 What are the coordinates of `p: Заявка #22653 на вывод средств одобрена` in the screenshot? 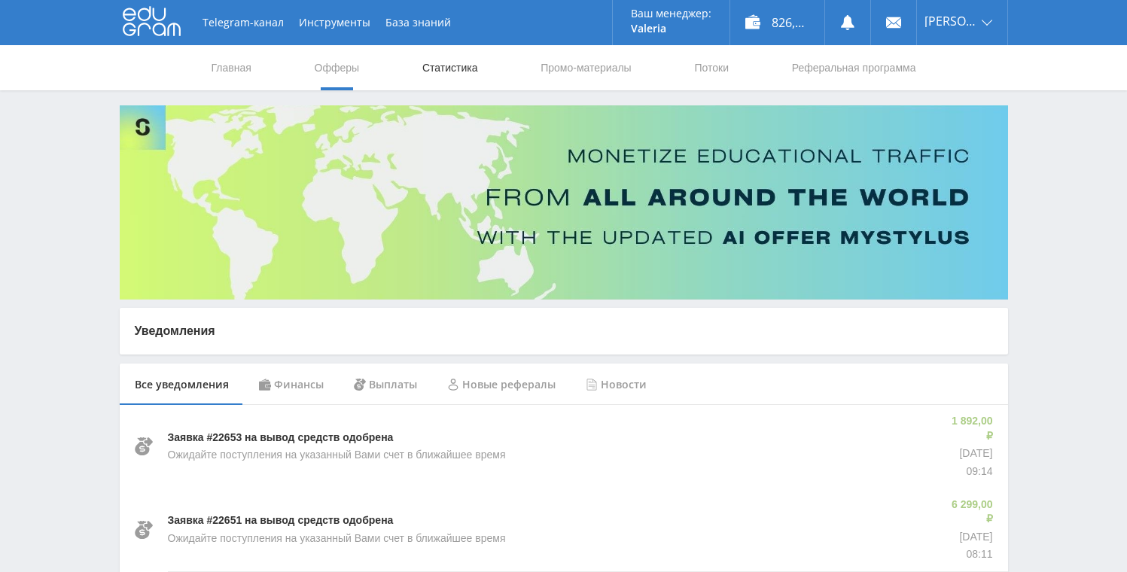 It's located at (281, 438).